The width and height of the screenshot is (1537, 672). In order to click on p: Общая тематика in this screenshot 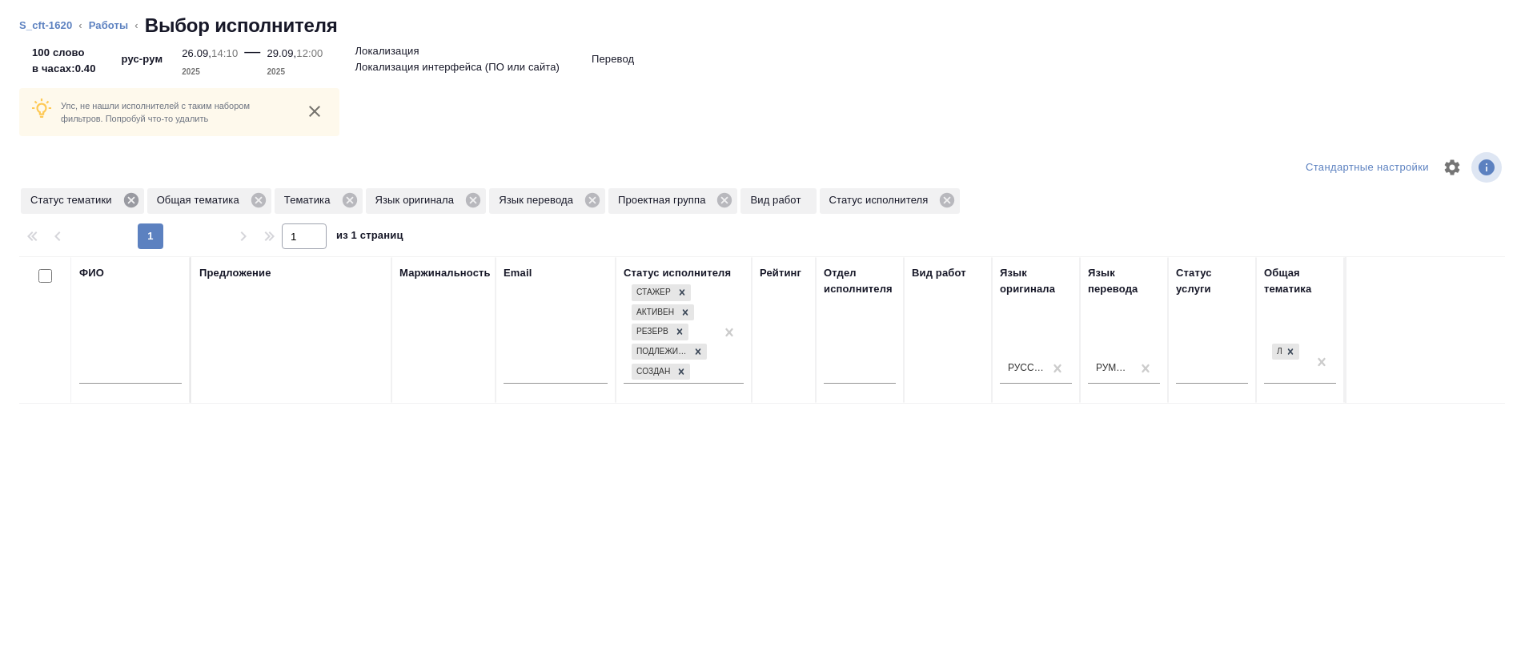, I will do `click(201, 200)`.